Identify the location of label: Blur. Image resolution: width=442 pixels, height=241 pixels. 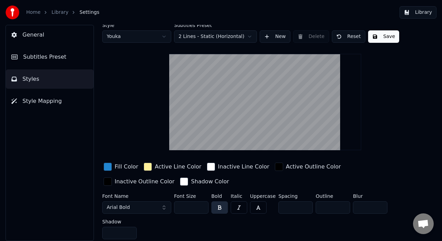
(370, 196).